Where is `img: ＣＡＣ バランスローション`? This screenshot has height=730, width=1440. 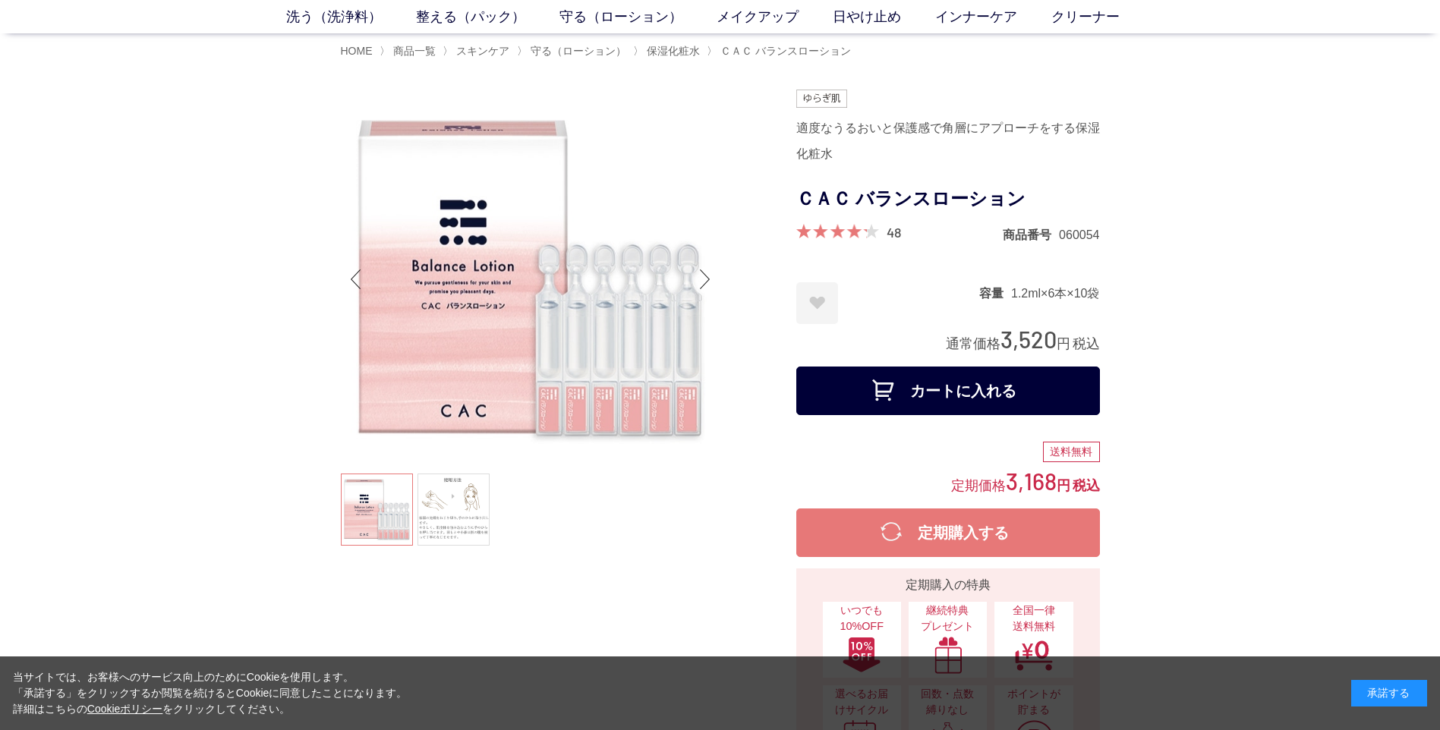
img: ＣＡＣ バランスローション is located at coordinates (531, 279).